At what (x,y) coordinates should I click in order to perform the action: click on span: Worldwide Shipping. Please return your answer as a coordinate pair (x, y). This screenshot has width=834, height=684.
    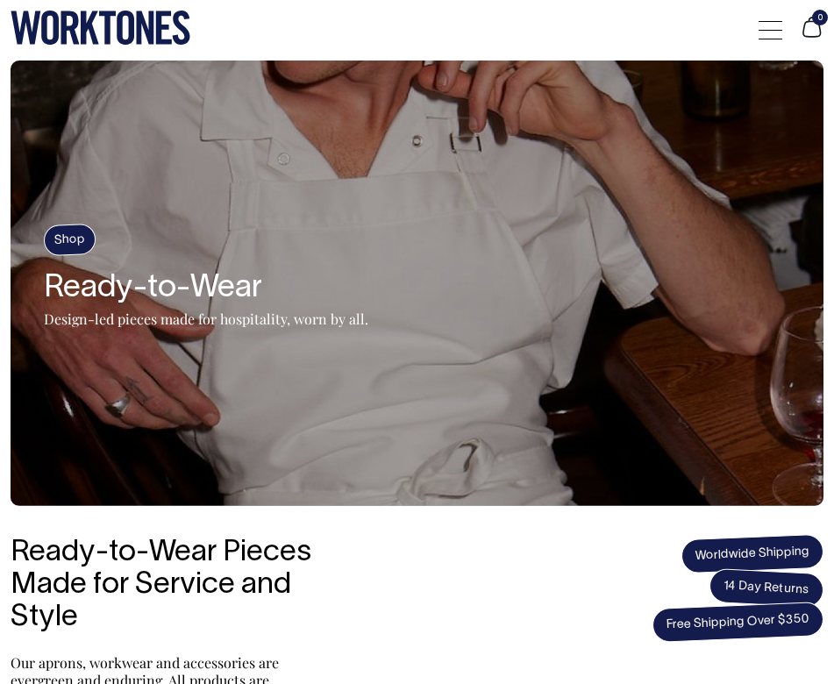
    Looking at the image, I should click on (751, 553).